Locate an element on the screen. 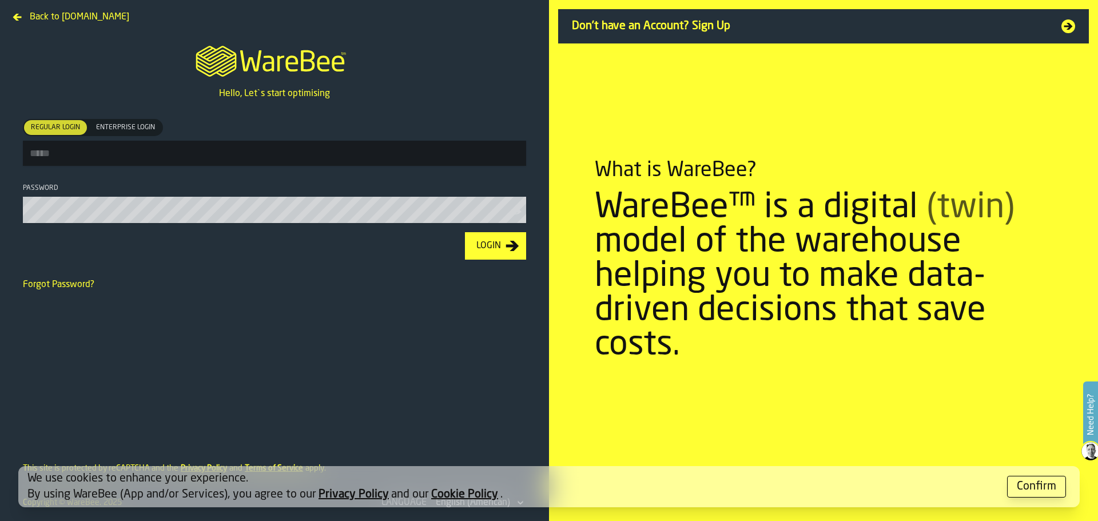 Image resolution: width=1098 pixels, height=521 pixels. span: Enterprise Login is located at coordinates (125, 127).